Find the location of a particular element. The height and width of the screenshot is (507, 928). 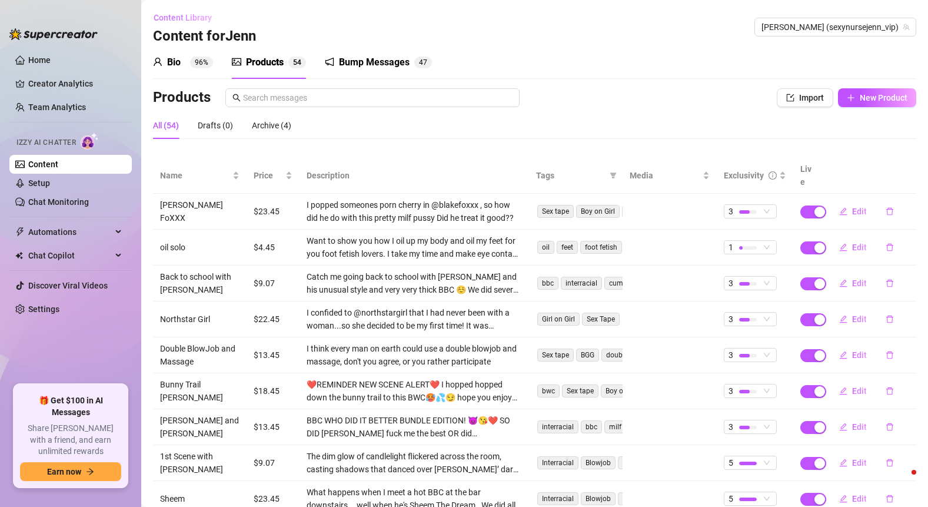

span: Import is located at coordinates (812, 98).